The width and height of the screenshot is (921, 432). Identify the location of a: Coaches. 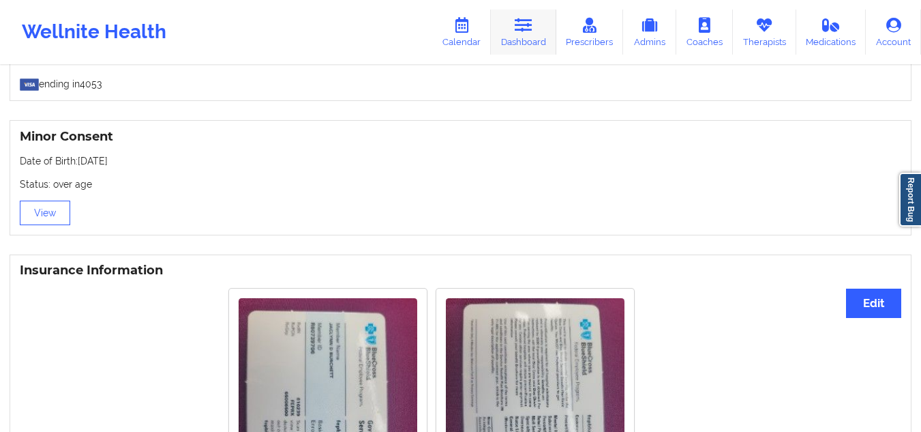
(704, 32).